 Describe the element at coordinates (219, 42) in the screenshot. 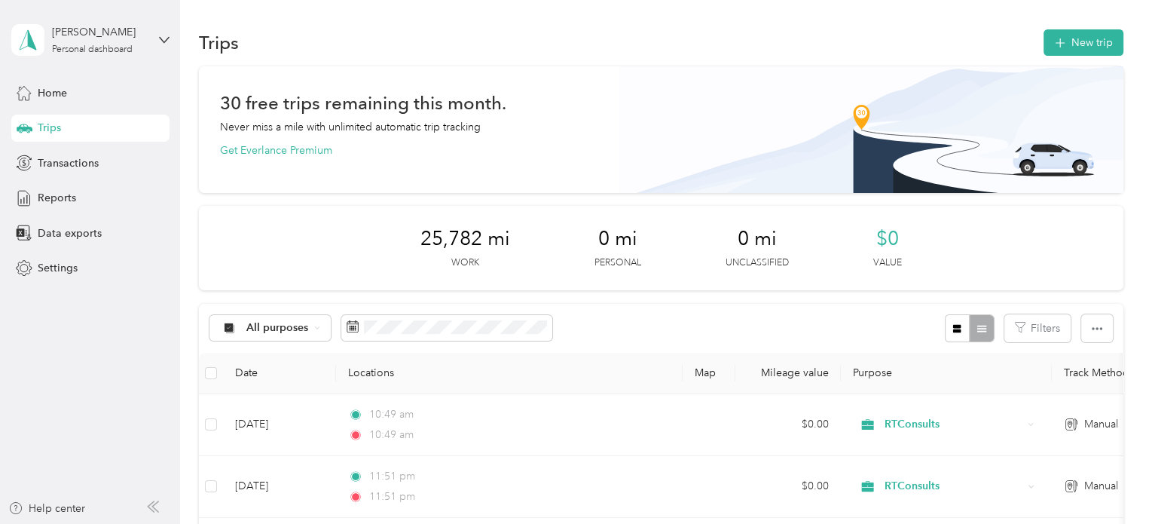

I see `h1: Trips` at that location.